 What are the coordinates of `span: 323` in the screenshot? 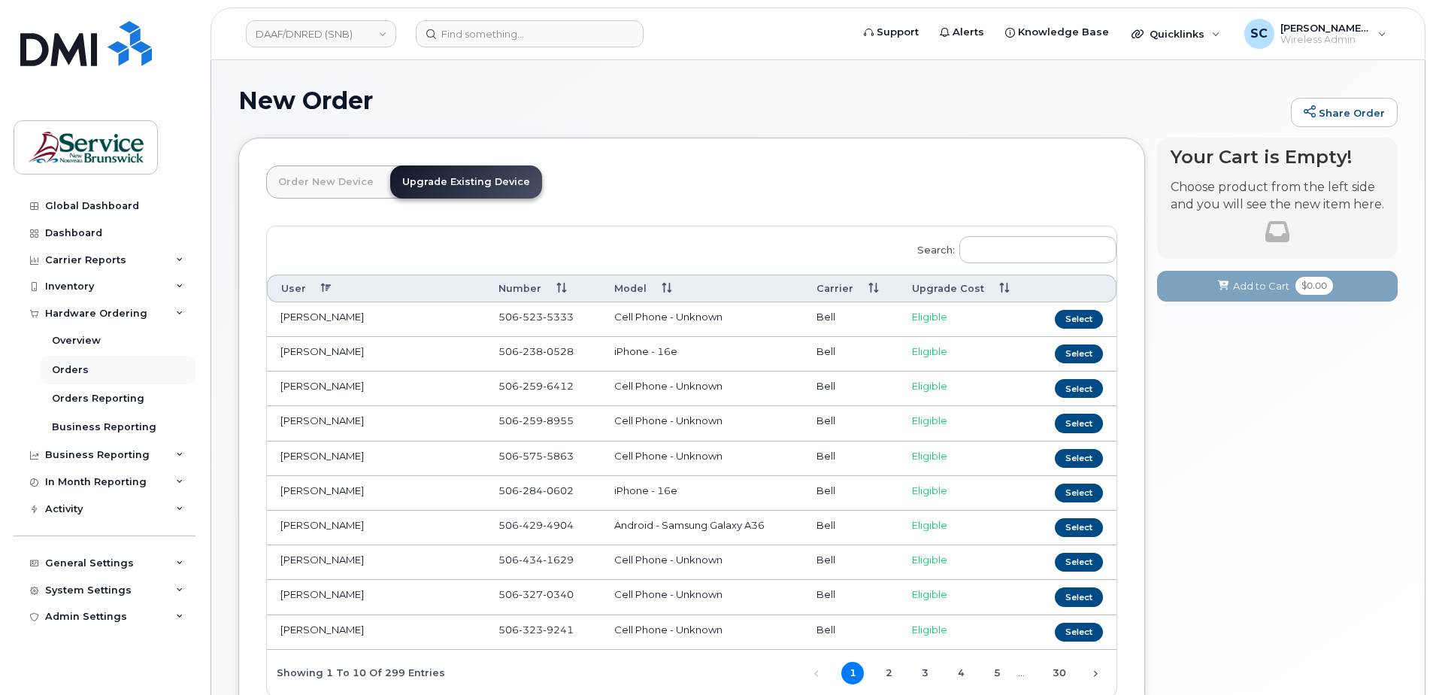 It's located at (531, 629).